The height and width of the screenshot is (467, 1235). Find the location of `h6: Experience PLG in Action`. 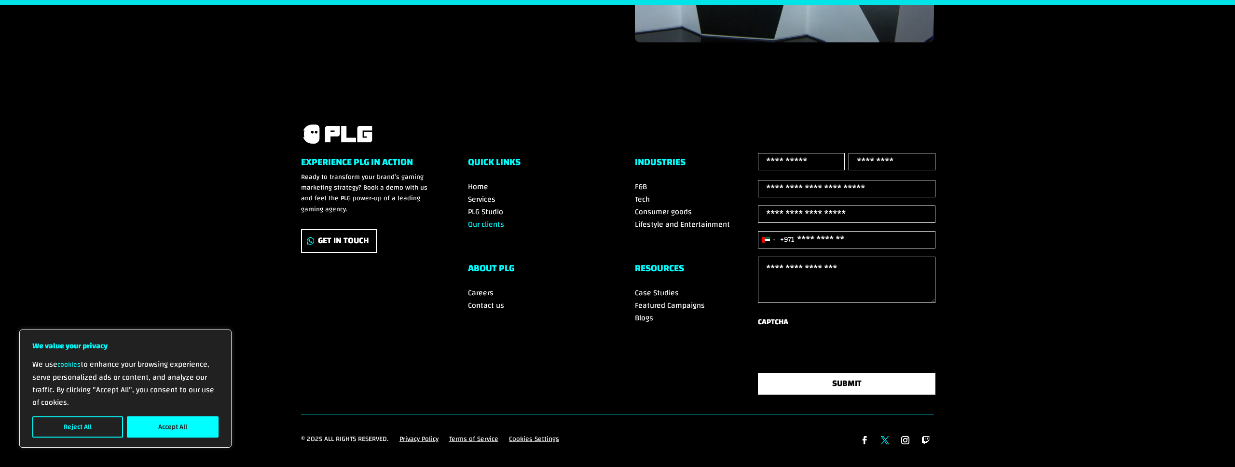

h6: Experience PLG in Action is located at coordinates (367, 165).